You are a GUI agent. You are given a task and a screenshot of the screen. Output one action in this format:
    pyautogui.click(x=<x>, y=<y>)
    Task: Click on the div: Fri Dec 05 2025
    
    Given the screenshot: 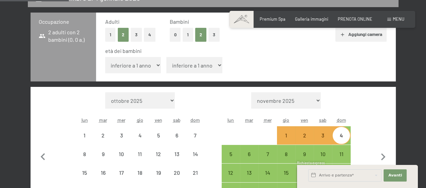 What is the action you would take?
    pyautogui.click(x=158, y=135)
    